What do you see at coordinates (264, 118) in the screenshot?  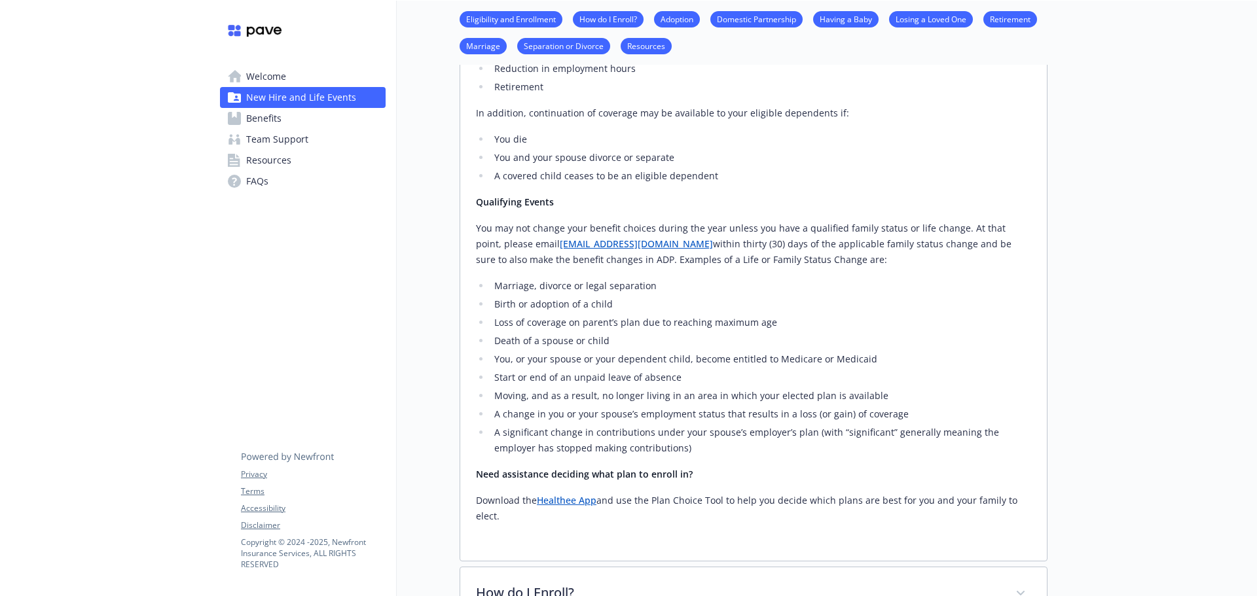 I see `span: Benefits` at bounding box center [264, 118].